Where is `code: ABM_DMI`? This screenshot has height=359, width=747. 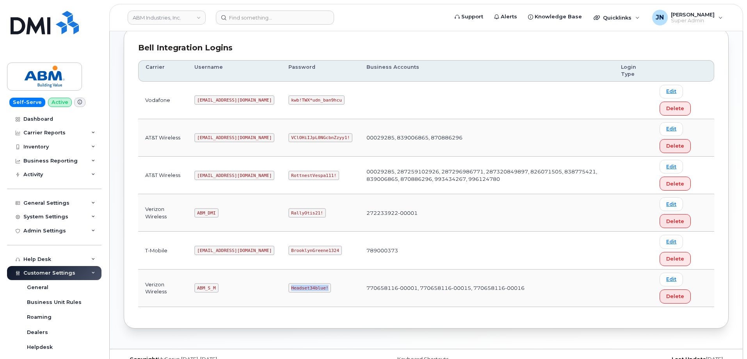 code: ABM_DMI is located at coordinates (206, 213).